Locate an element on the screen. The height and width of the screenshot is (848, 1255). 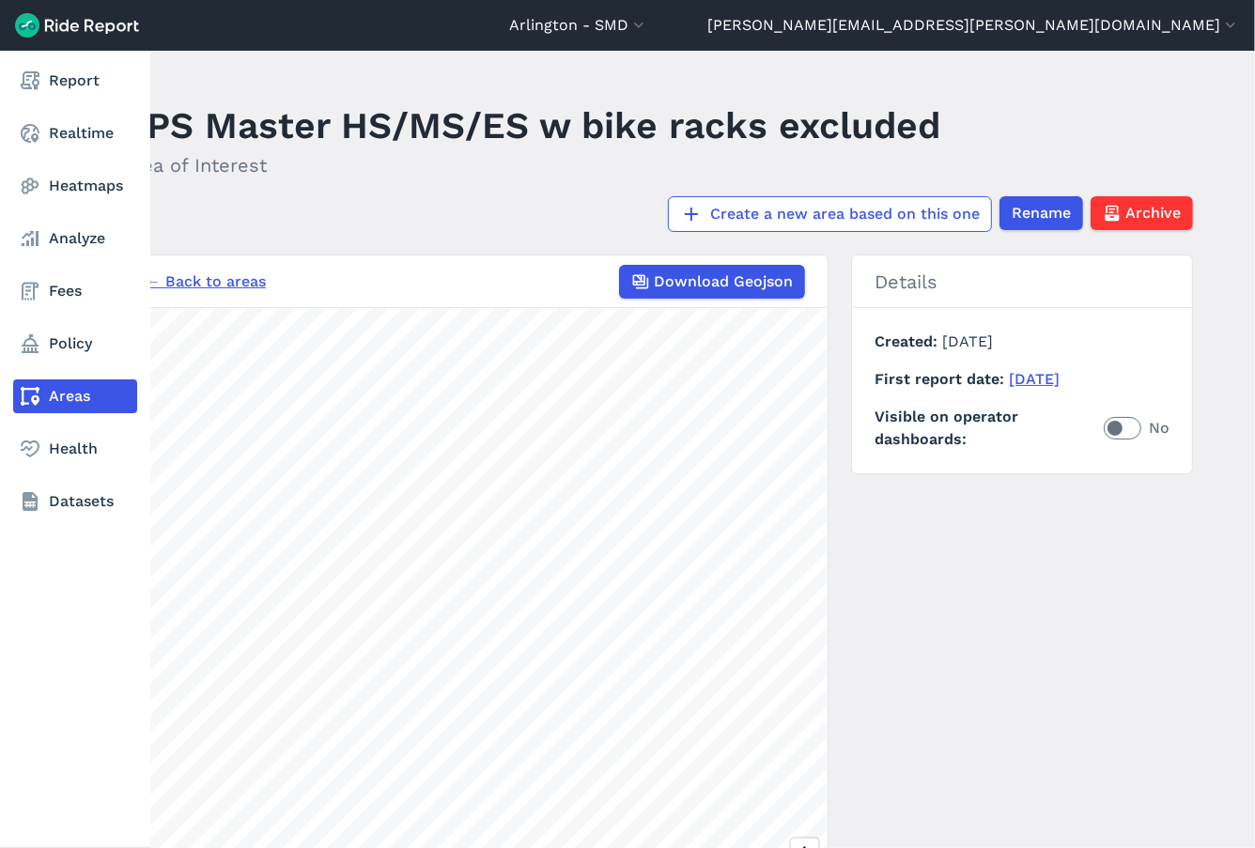
a: Realtime is located at coordinates (75, 133).